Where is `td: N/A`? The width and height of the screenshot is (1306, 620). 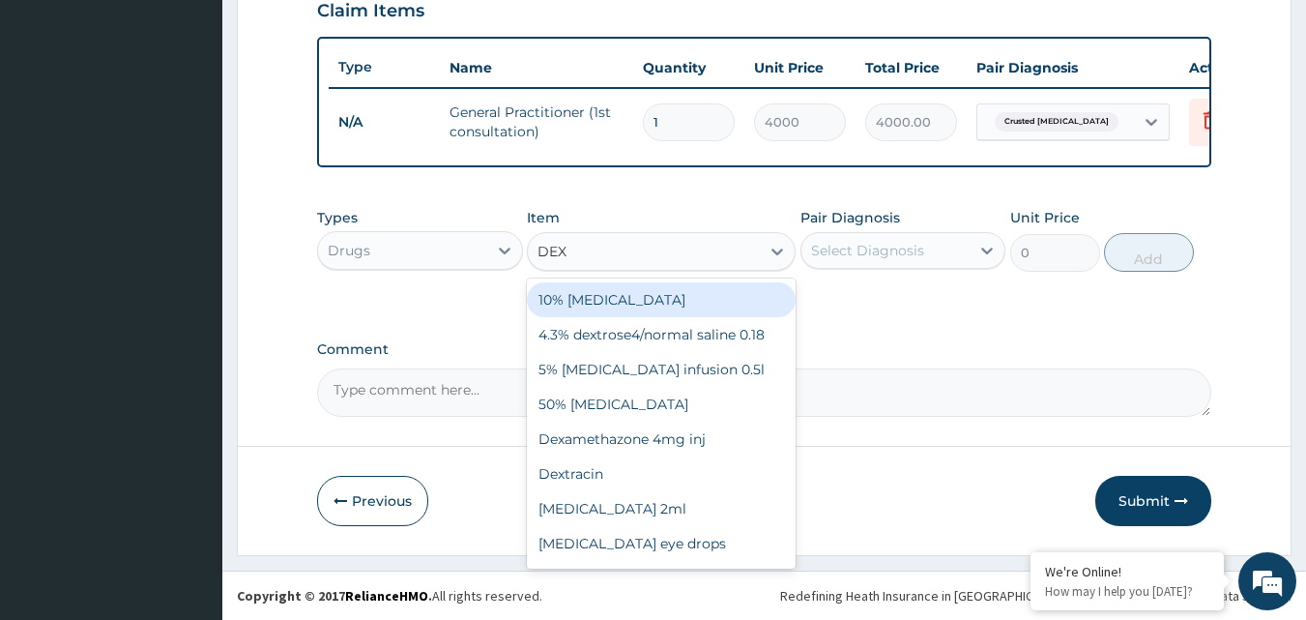
td: N/A is located at coordinates (384, 122).